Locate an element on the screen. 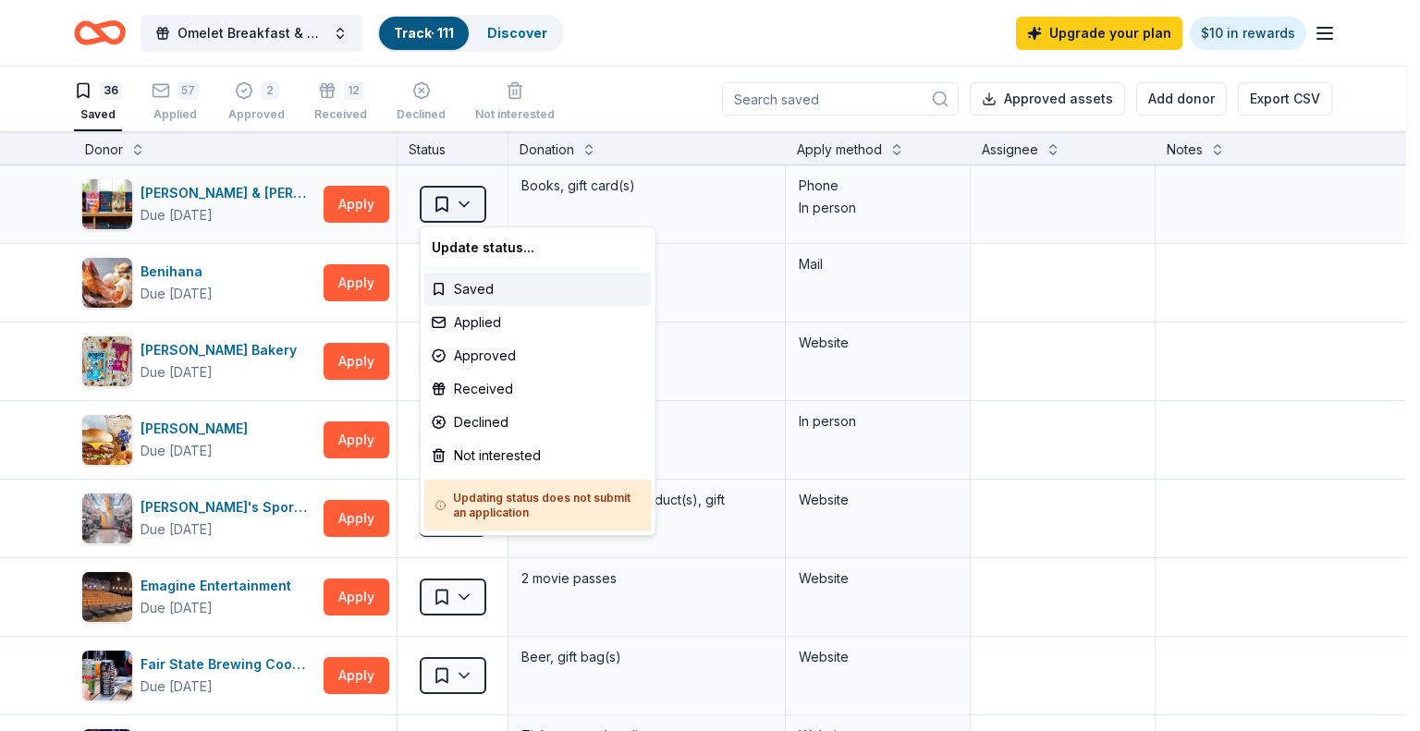 This screenshot has width=1420, height=731. div: Saved is located at coordinates (538, 289).